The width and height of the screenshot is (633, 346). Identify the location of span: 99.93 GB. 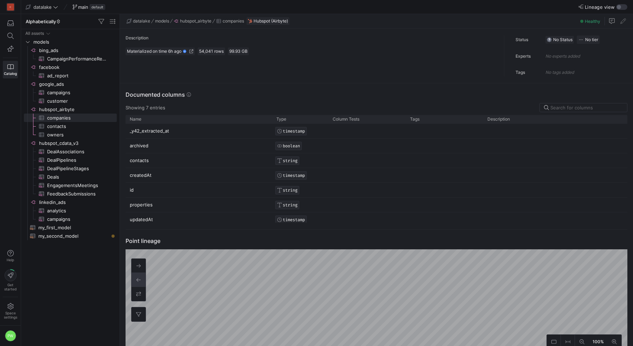
(238, 51).